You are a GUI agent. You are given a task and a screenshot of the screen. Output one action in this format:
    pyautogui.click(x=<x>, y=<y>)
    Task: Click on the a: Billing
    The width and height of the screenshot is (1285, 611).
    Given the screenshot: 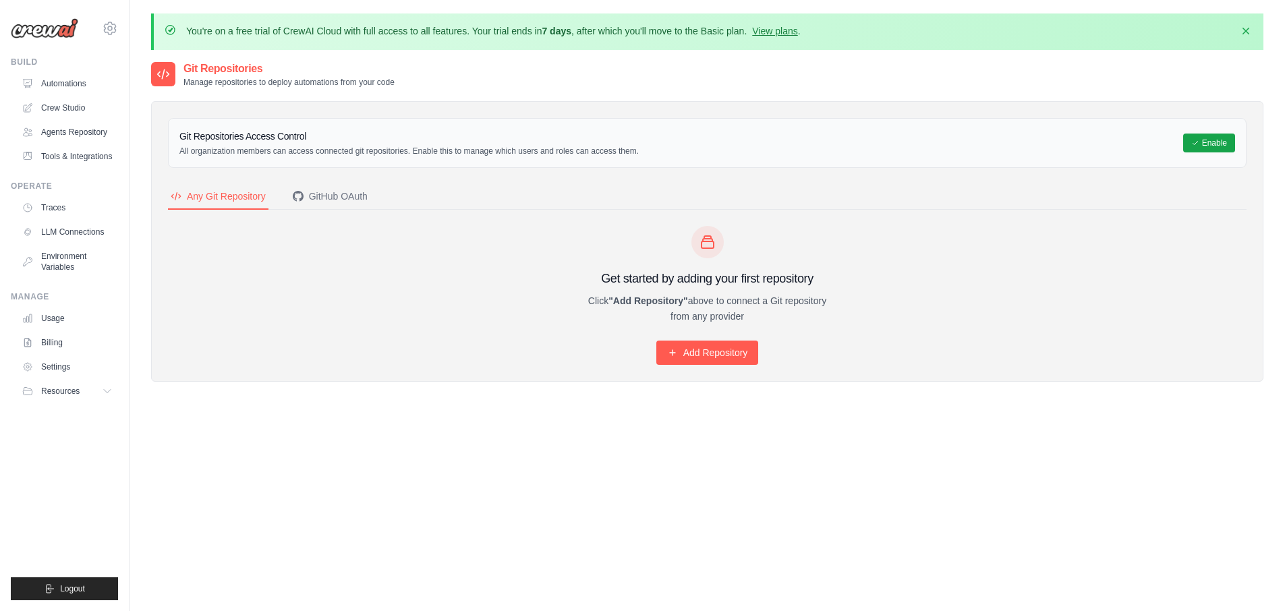 What is the action you would take?
    pyautogui.click(x=67, y=343)
    